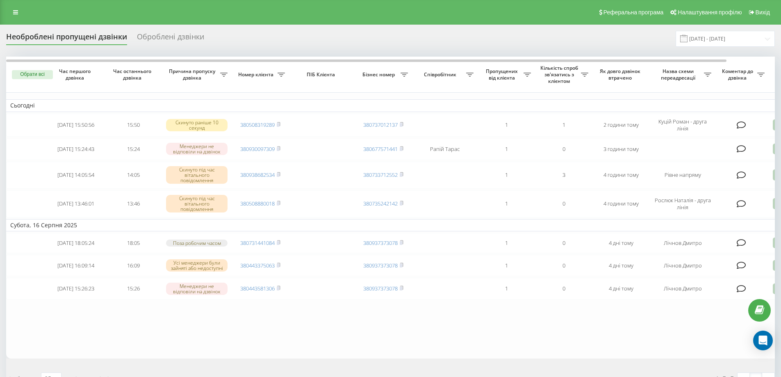 The width and height of the screenshot is (781, 377). What do you see at coordinates (133, 74) in the screenshot?
I see `span: Час останнього дзвінка` at bounding box center [133, 74].